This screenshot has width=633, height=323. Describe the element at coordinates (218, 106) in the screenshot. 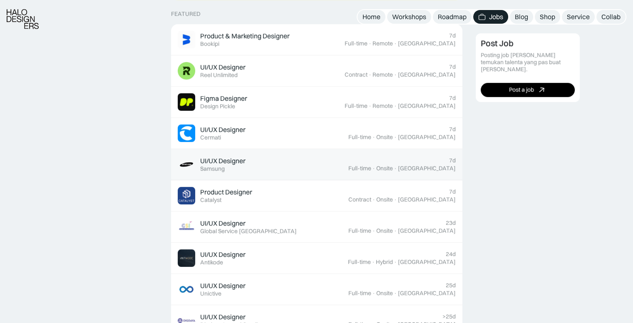

I see `div: Design Pickle` at that location.